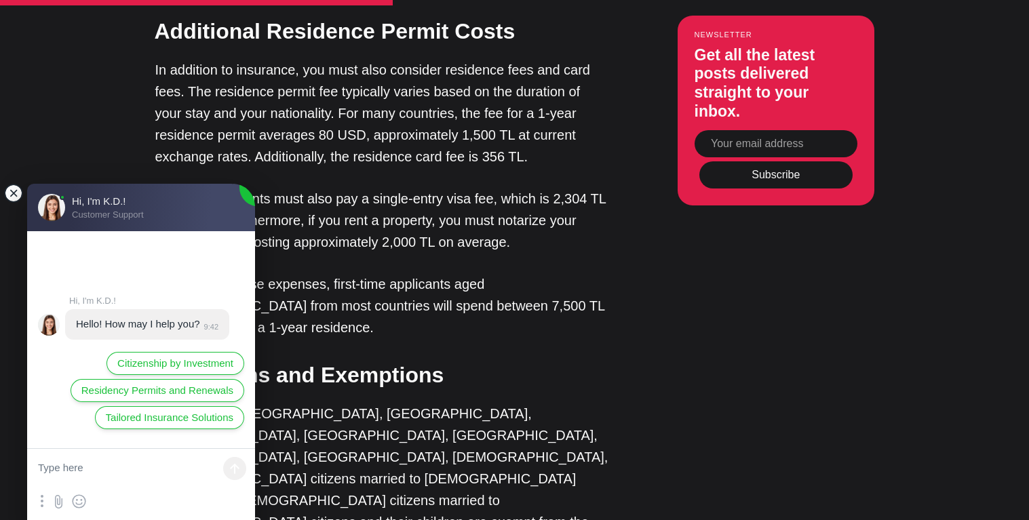  I want to click on h3: Exceptions and Exemptions, so click(382, 375).